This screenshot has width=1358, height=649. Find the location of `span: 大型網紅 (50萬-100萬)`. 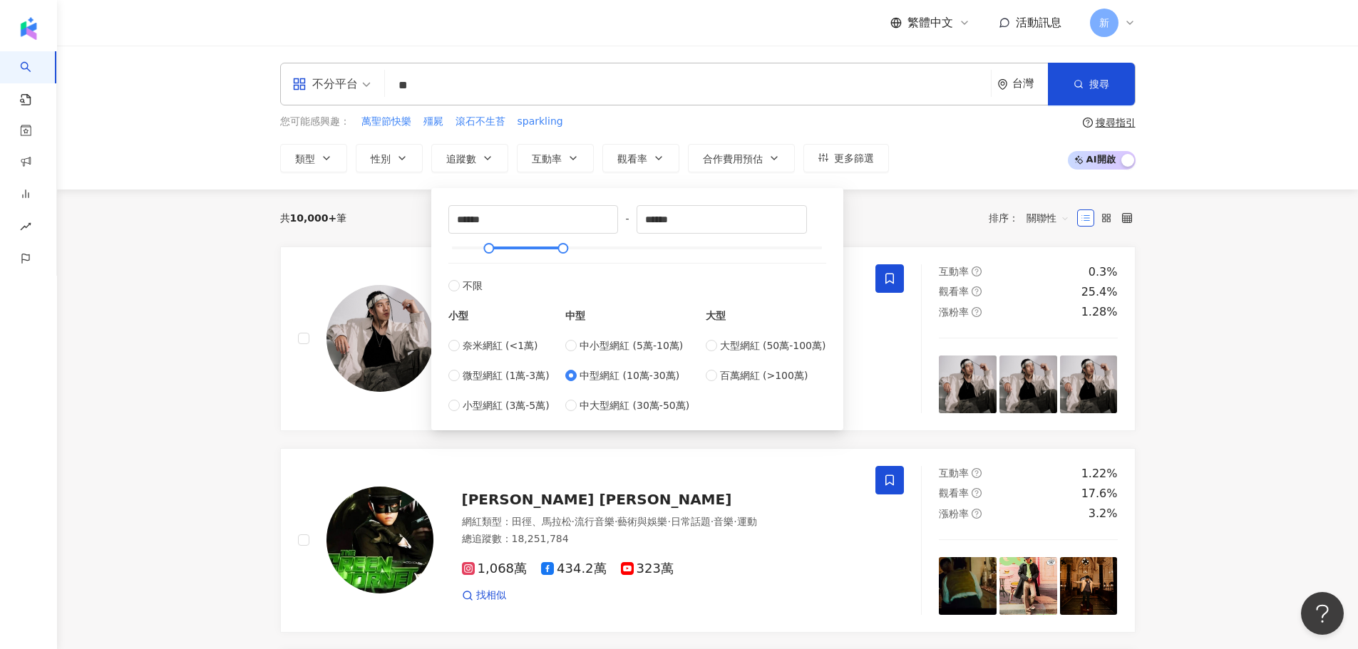

span: 大型網紅 (50萬-100萬) is located at coordinates (773, 346).